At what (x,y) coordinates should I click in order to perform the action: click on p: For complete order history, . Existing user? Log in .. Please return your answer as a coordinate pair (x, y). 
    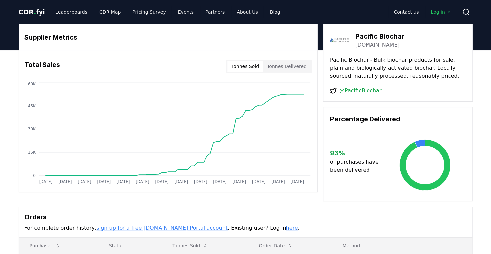
    Looking at the image, I should click on (245, 228).